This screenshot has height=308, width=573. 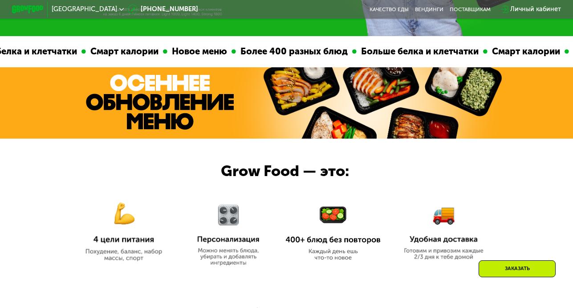 What do you see at coordinates (429, 9) in the screenshot?
I see `a: Вендинги` at bounding box center [429, 9].